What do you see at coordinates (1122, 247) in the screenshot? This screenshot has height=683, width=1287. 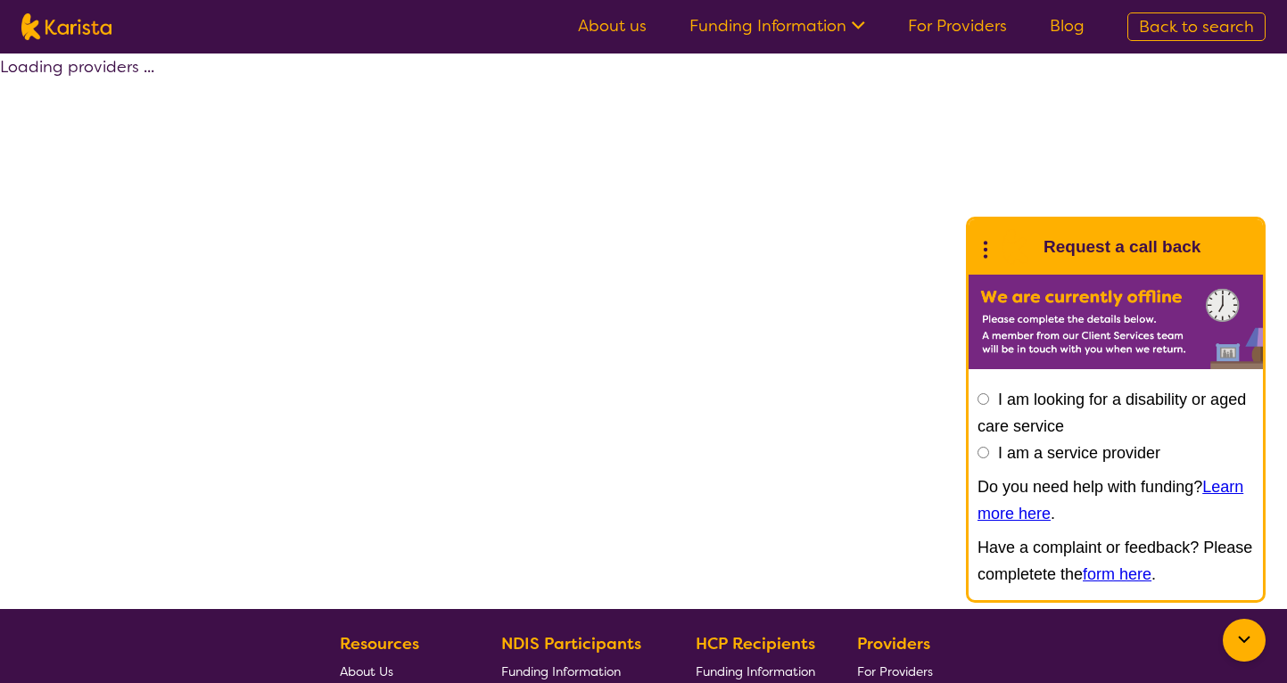 I see `h1: Request a call back` at bounding box center [1122, 247].